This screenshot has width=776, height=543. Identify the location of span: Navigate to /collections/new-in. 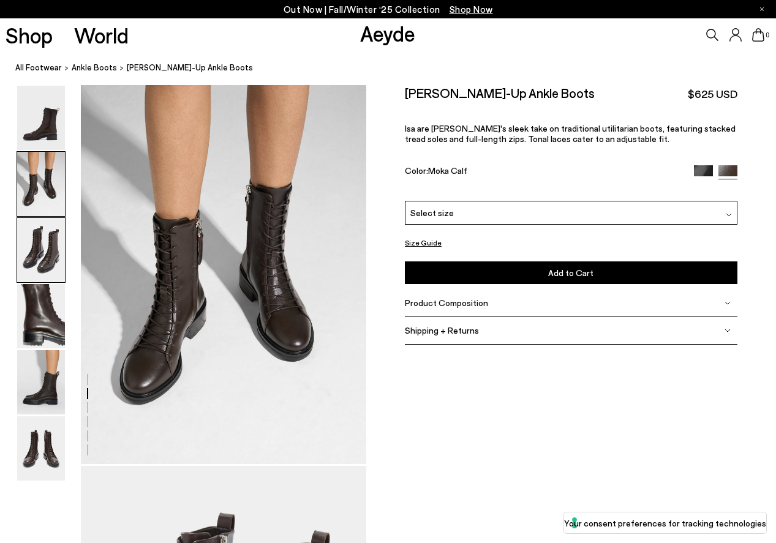
(471, 9).